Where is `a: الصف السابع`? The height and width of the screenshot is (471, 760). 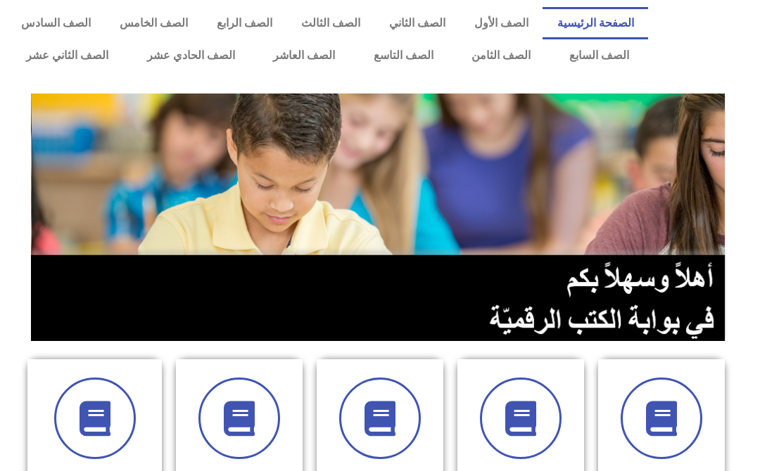 a: الصف السابع is located at coordinates (599, 56).